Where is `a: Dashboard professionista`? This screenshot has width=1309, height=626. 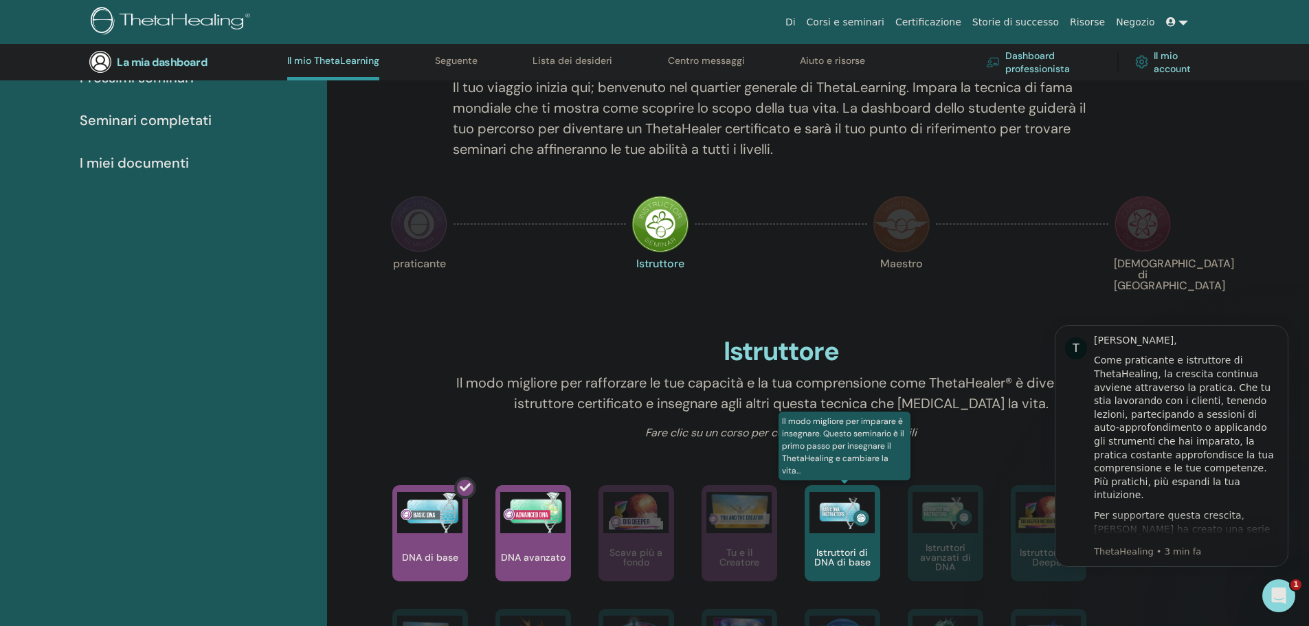 a: Dashboard professionista is located at coordinates (1043, 62).